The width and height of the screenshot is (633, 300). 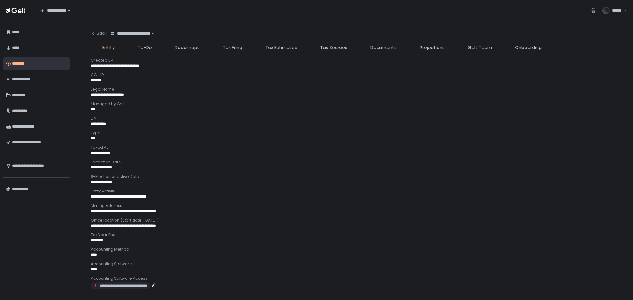 What do you see at coordinates (358, 205) in the screenshot?
I see `div: Mailing Address` at bounding box center [358, 205].